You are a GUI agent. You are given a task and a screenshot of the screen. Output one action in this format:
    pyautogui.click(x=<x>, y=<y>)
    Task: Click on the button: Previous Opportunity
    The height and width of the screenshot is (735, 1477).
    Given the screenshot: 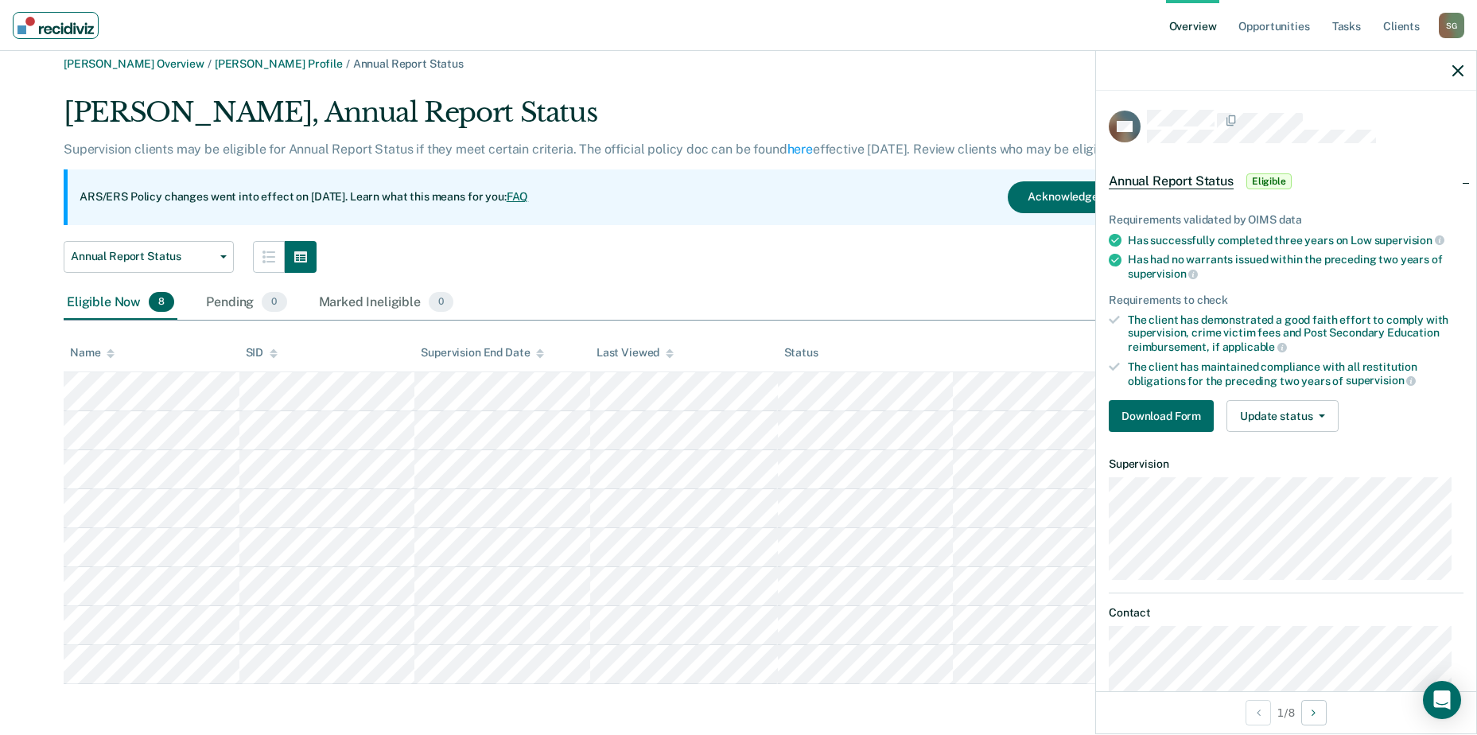 What is the action you would take?
    pyautogui.click(x=1258, y=713)
    